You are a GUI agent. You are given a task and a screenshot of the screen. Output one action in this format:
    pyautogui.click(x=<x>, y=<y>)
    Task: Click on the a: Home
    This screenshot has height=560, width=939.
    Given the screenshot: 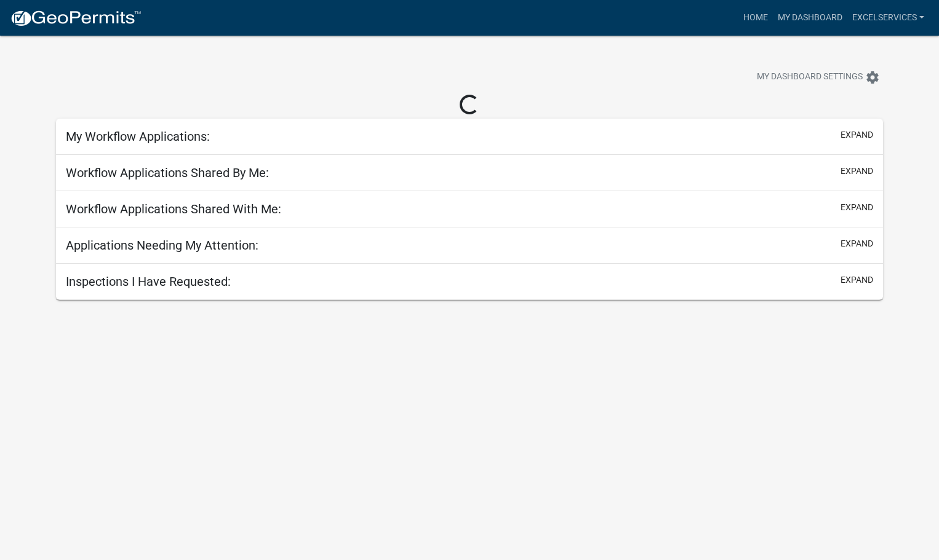 What is the action you would take?
    pyautogui.click(x=755, y=18)
    